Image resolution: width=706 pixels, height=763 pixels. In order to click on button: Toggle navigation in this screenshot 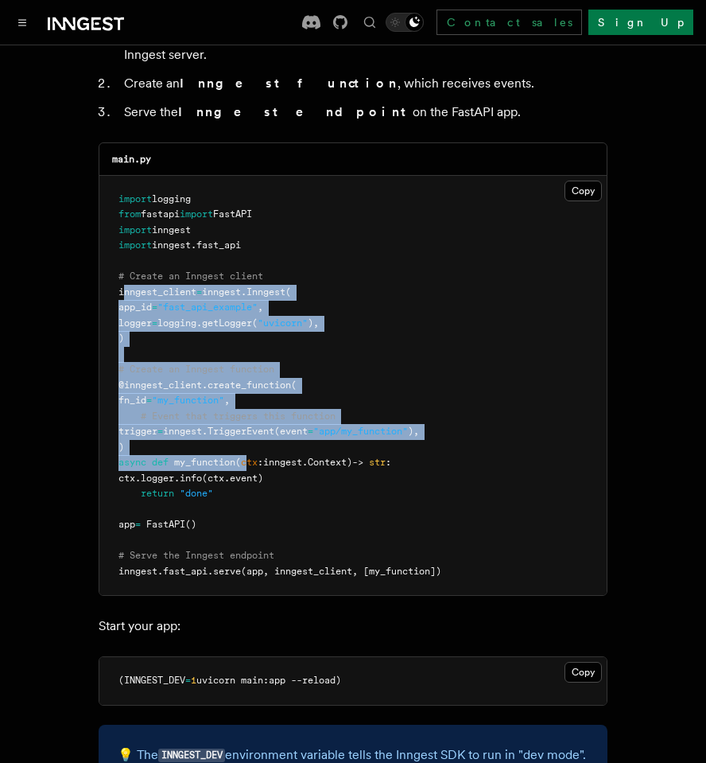, I will do `click(22, 22)`.